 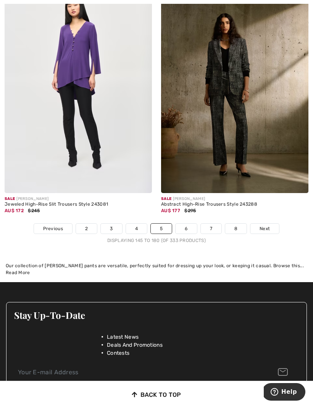 I want to click on span: $245, so click(x=34, y=210).